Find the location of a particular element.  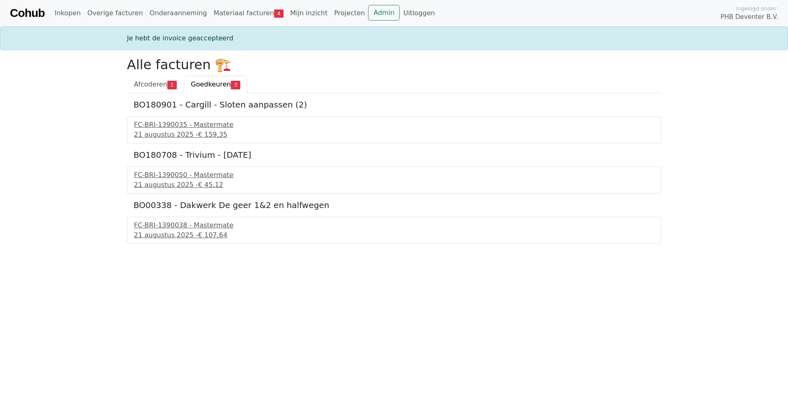

a: Materiaal facturen4 is located at coordinates (249, 13).